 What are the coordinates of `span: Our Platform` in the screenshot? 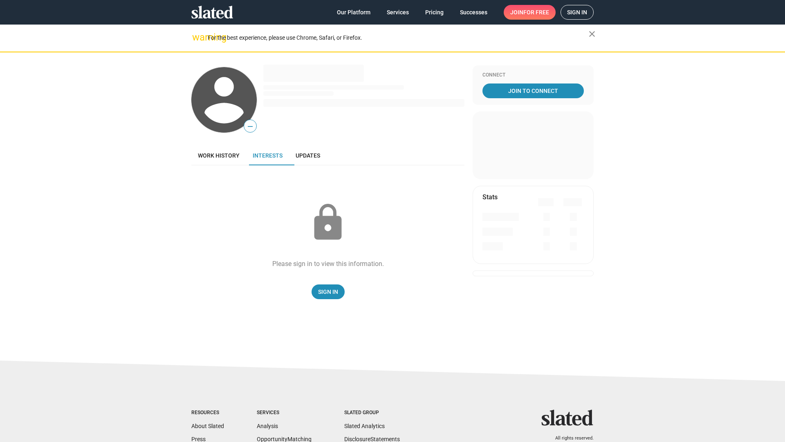 It's located at (354, 12).